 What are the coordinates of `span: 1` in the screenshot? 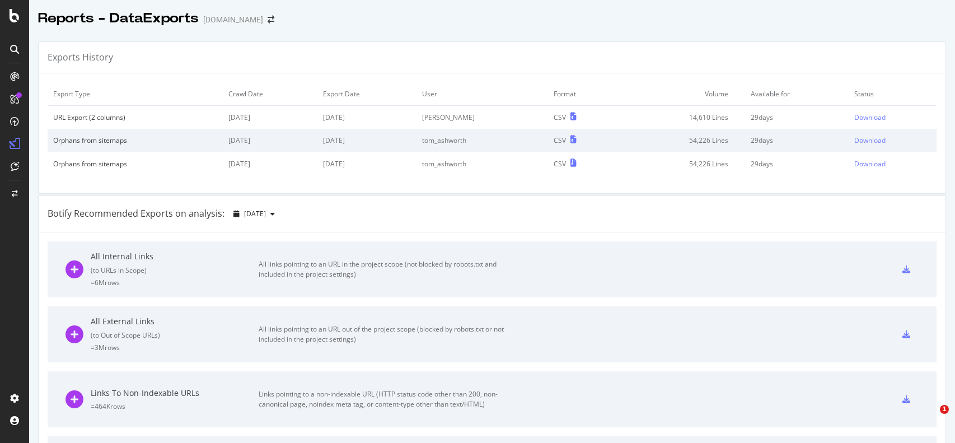 It's located at (945, 409).